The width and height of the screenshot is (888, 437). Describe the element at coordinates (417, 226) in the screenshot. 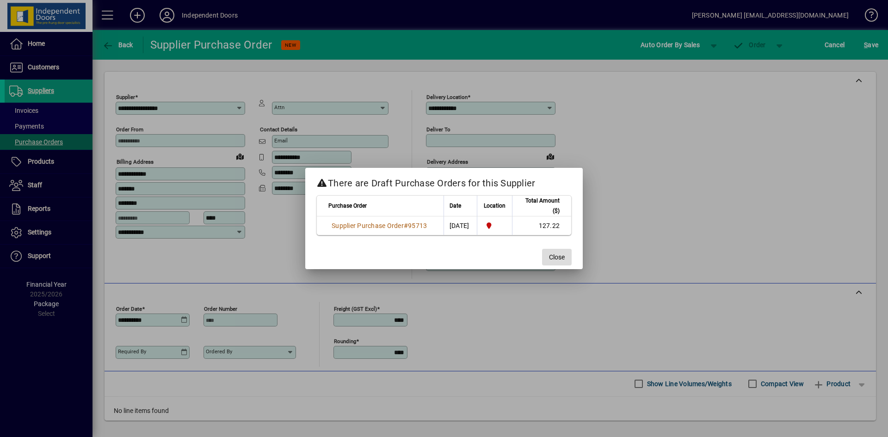

I see `span: 95713` at that location.